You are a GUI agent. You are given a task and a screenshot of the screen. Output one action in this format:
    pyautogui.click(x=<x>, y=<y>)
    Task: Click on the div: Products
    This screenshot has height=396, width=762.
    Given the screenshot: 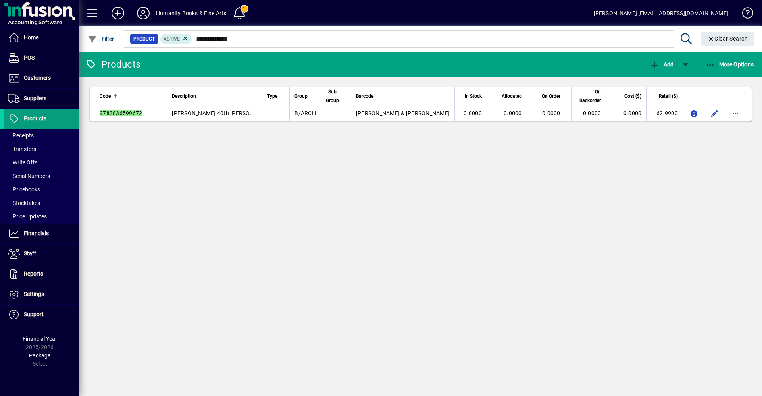 What is the action you would take?
    pyautogui.click(x=113, y=64)
    